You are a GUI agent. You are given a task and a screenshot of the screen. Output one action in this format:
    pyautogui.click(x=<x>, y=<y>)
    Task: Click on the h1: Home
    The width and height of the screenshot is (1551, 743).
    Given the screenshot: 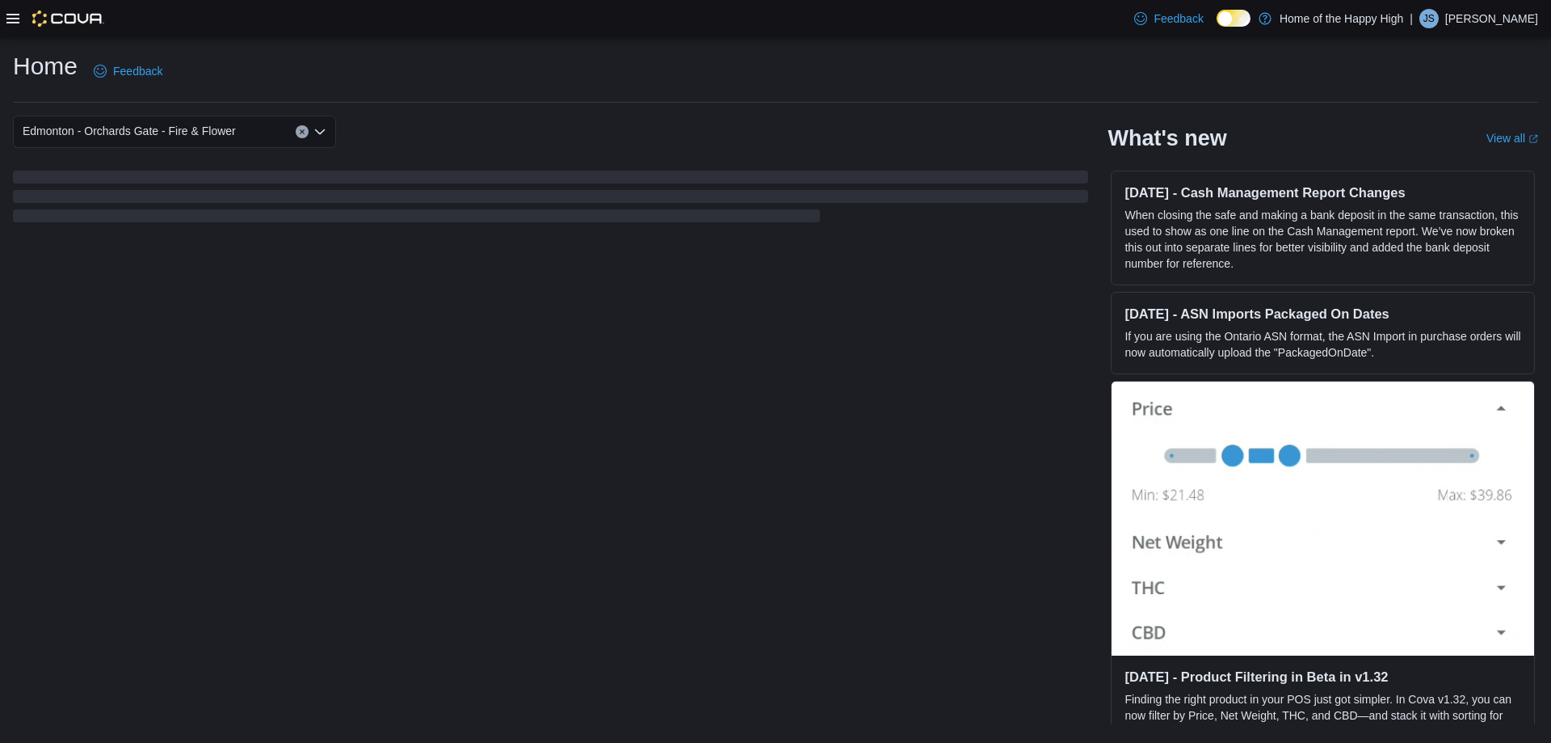 What is the action you would take?
    pyautogui.click(x=45, y=66)
    